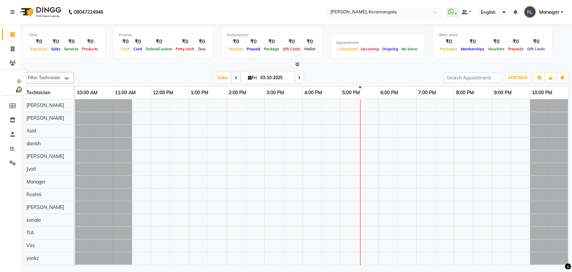  What do you see at coordinates (542, 93) in the screenshot?
I see `a: 10:00 PM` at bounding box center [542, 93].